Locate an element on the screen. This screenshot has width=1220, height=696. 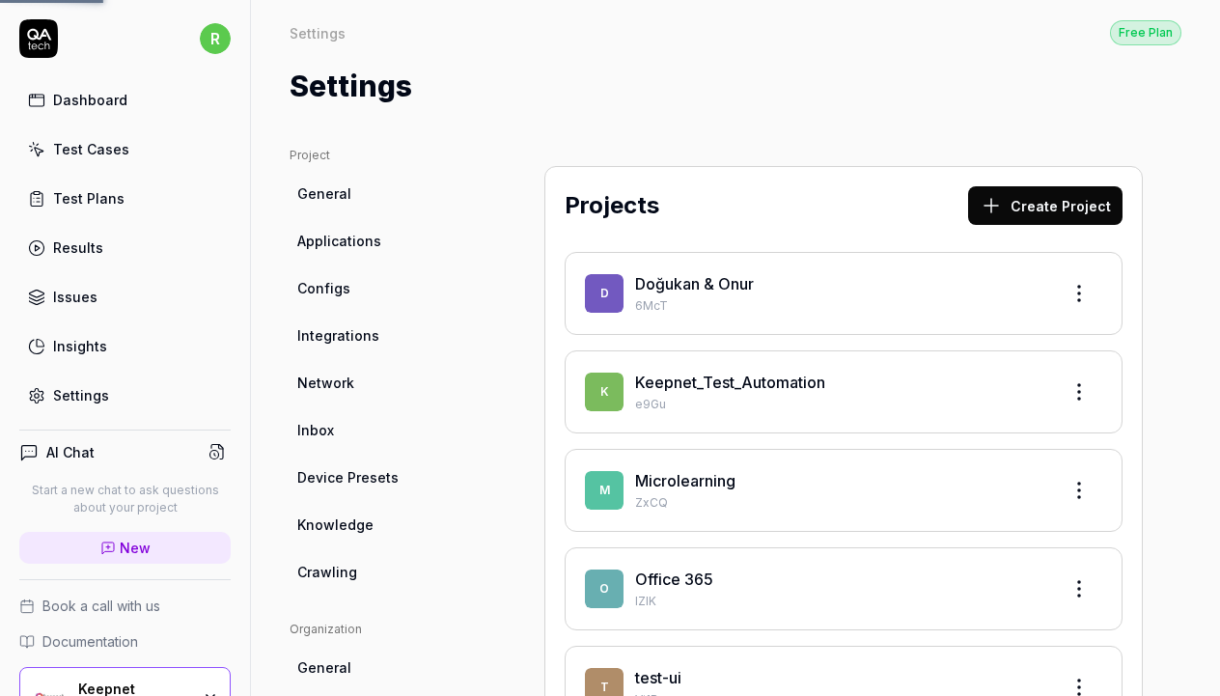
a: New is located at coordinates (124, 547).